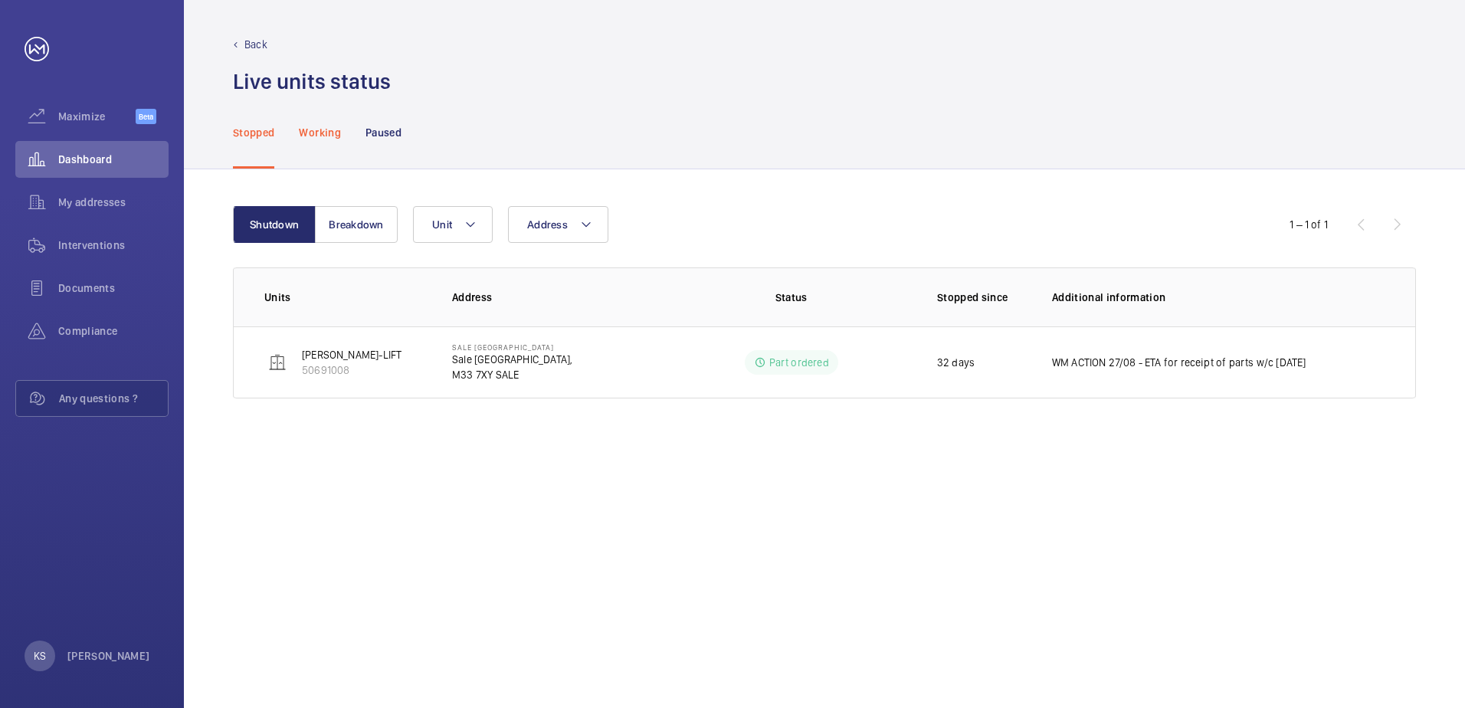  Describe the element at coordinates (982, 297) in the screenshot. I see `p: Stopped since` at that location.